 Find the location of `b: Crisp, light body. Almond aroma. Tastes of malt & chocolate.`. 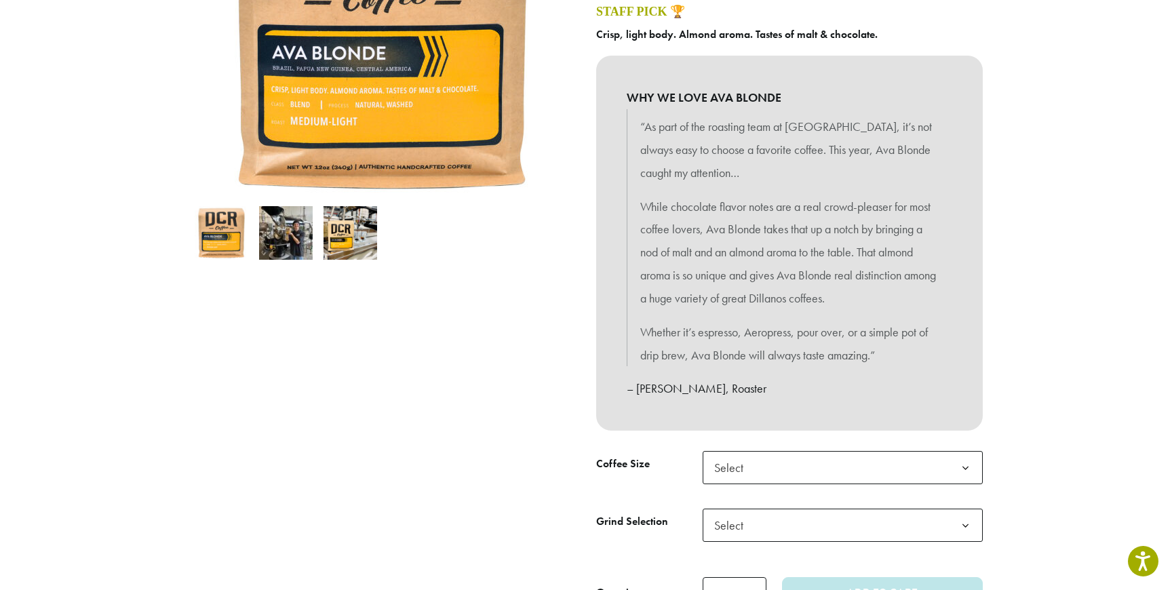

b: Crisp, light body. Almond aroma. Tastes of malt & chocolate. is located at coordinates (737, 34).